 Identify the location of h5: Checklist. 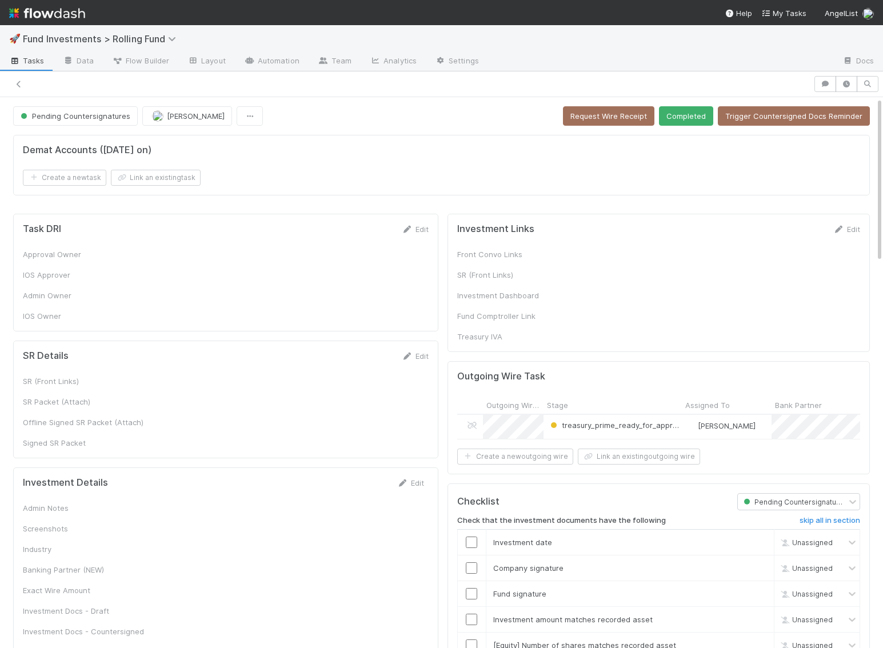
(478, 502).